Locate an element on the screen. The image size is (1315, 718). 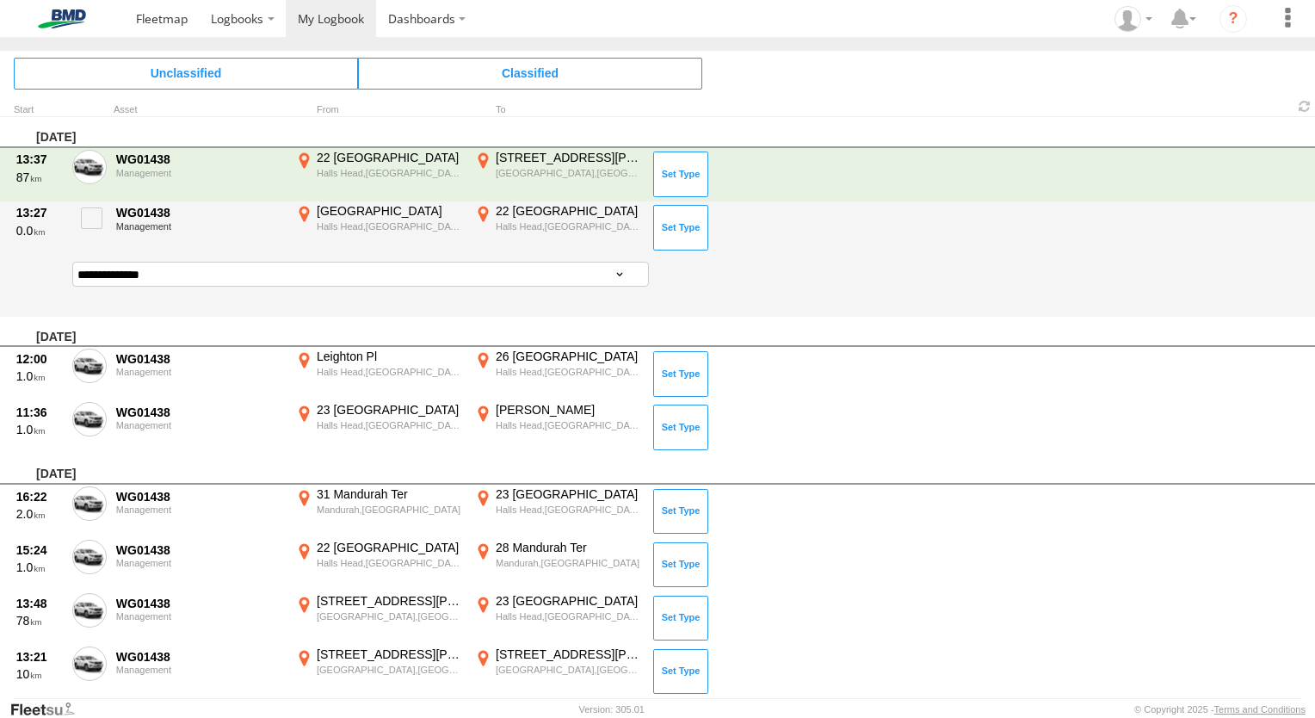
div: From is located at coordinates (379, 110).